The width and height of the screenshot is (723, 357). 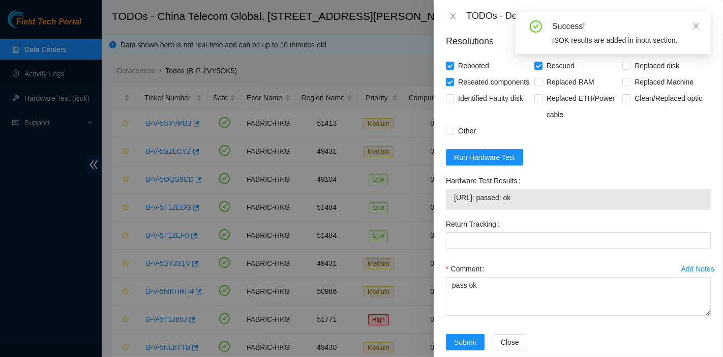 I want to click on button: Add Notes, so click(x=698, y=269).